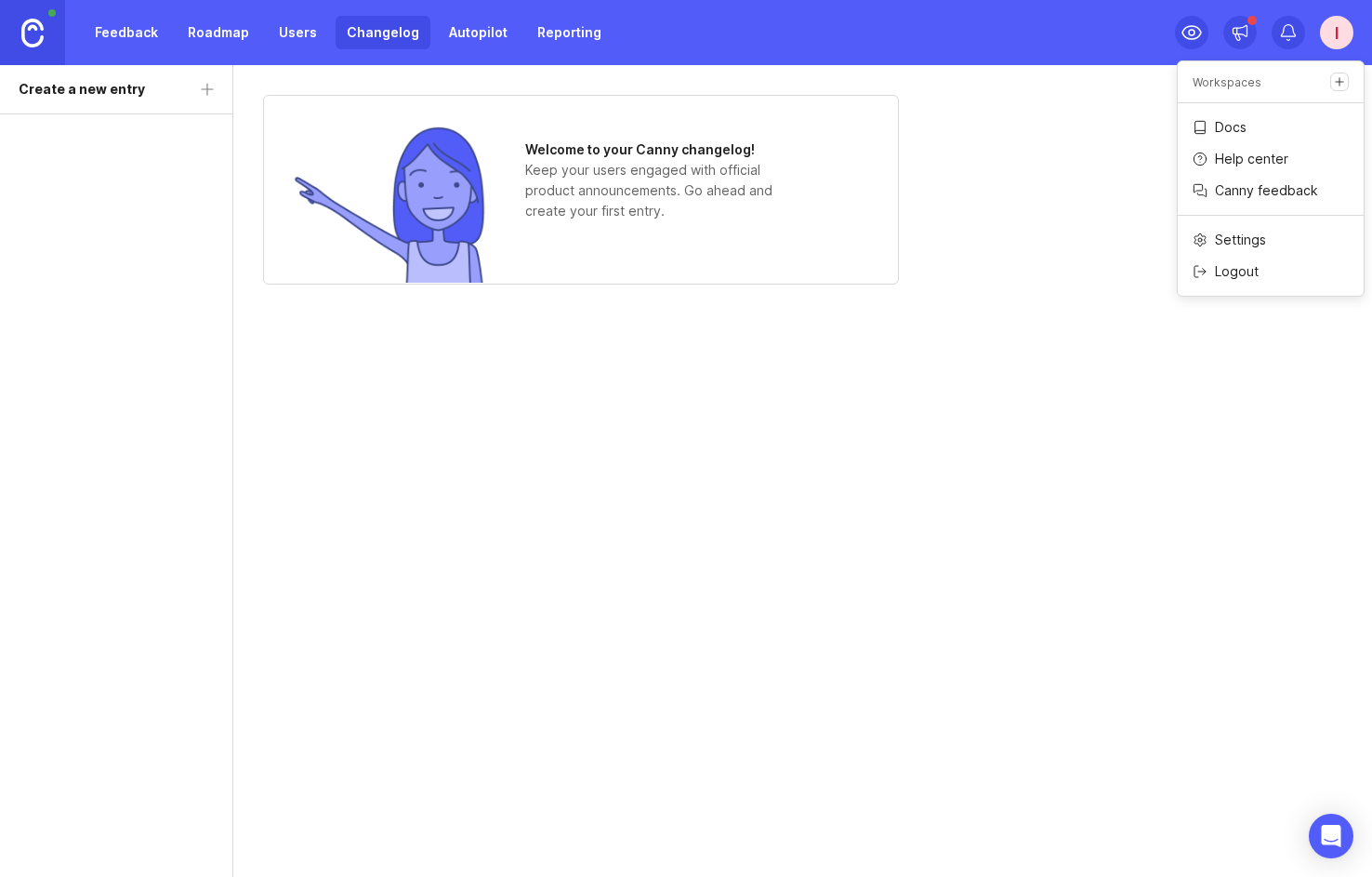 Image resolution: width=1372 pixels, height=877 pixels. I want to click on a: Users, so click(297, 33).